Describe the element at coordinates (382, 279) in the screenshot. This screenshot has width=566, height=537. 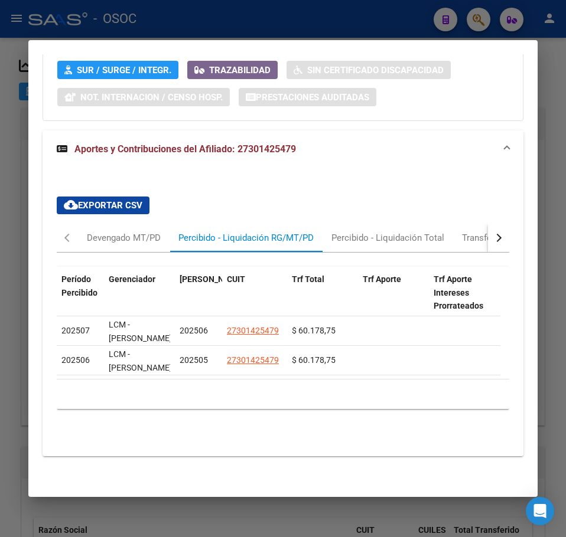
I see `span: Trf Aporte` at that location.